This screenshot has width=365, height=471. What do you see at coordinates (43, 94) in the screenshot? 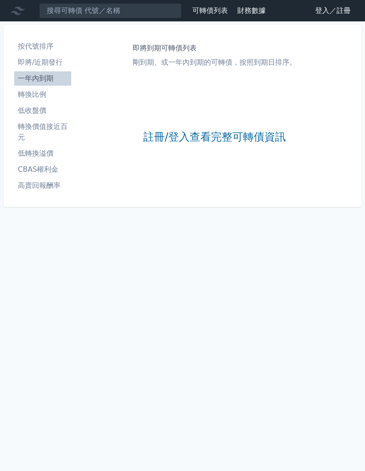
I see `a: 轉換比例` at bounding box center [43, 94].